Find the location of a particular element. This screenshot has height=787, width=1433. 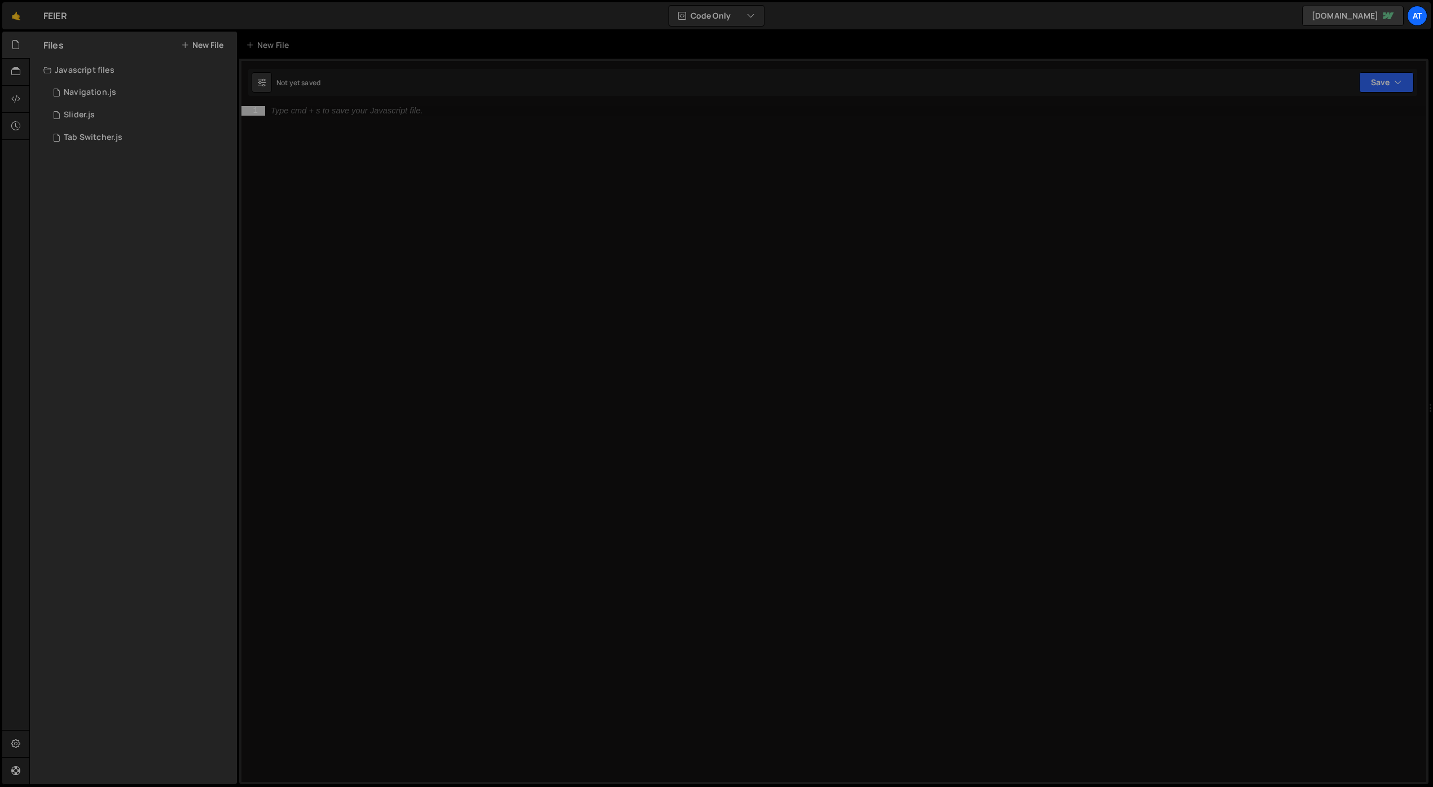

a: AT is located at coordinates (1417, 16).